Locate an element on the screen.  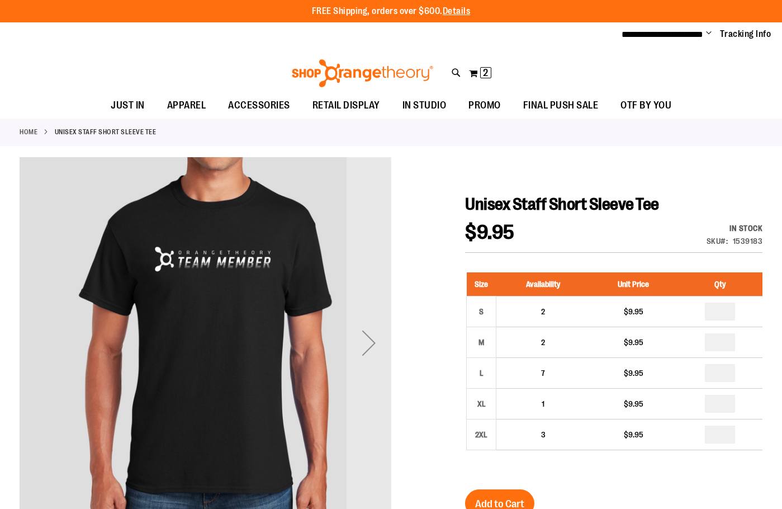
span: APPAREL is located at coordinates (187, 105).